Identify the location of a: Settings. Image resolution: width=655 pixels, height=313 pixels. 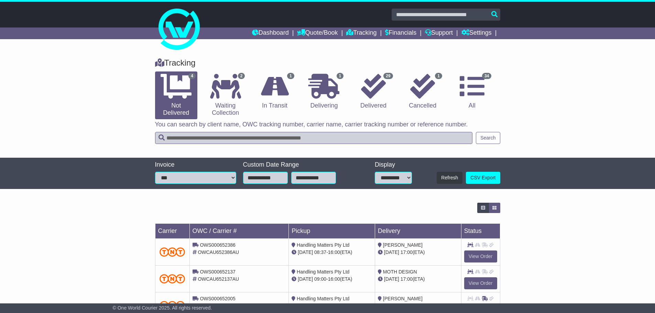
(476, 33).